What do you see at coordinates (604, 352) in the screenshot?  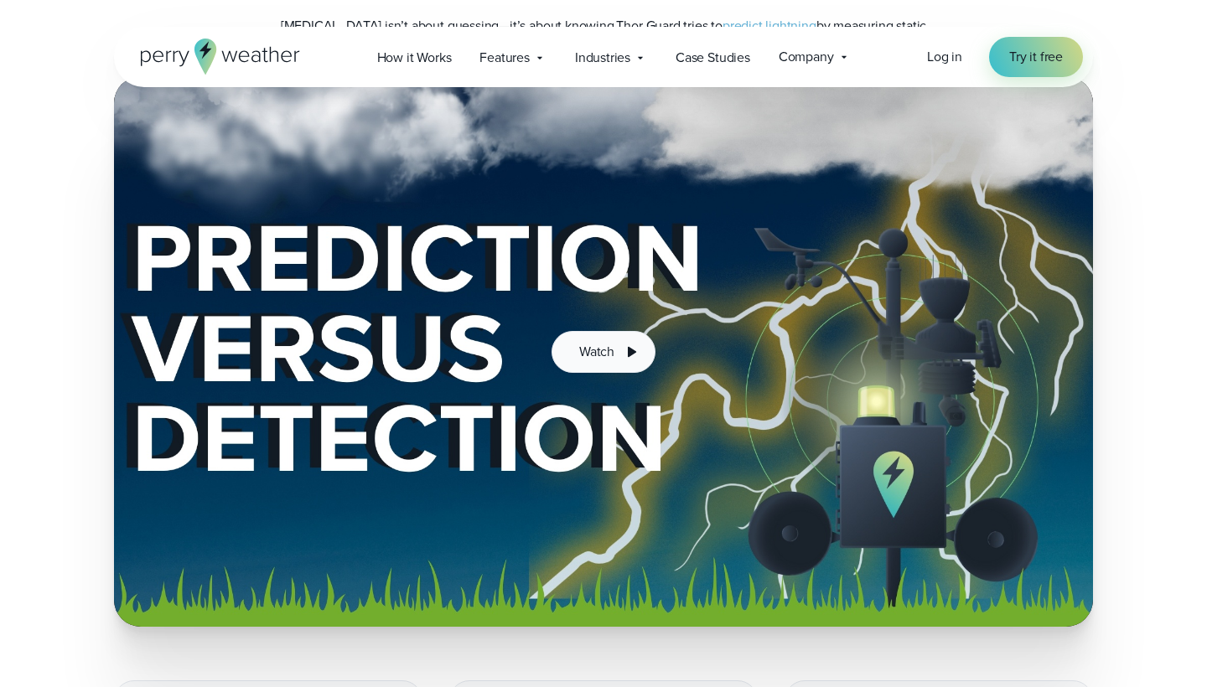 I see `button: Watch` at bounding box center [604, 352].